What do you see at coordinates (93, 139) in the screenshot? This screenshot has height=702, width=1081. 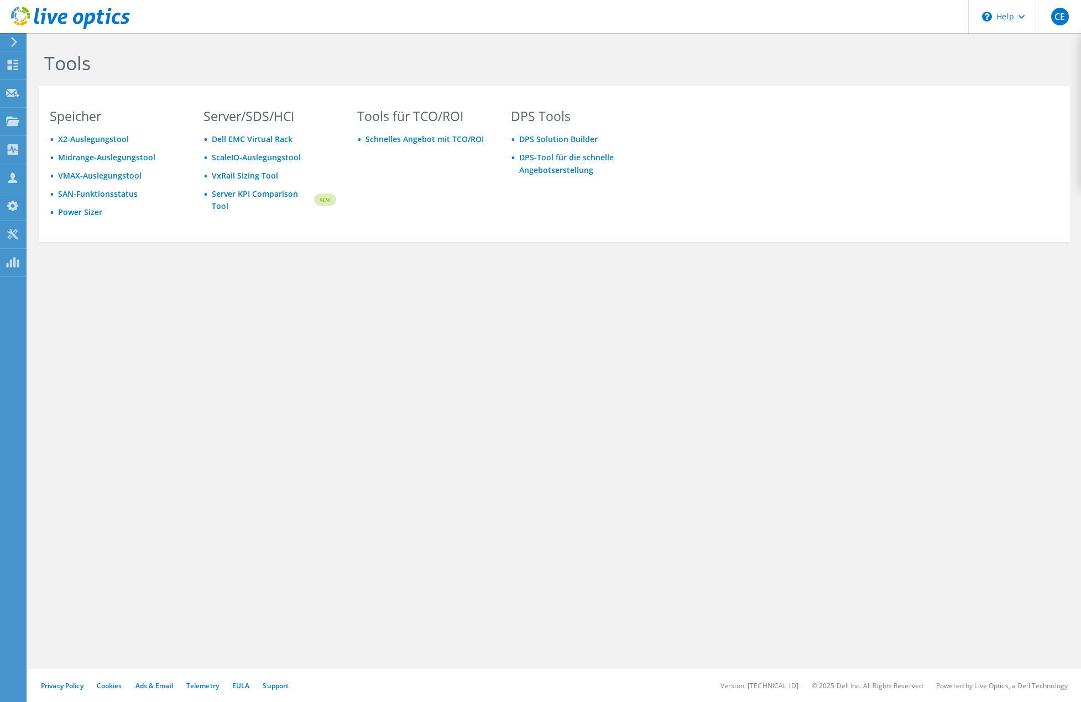 I see `a: X2-Auslegungstool` at bounding box center [93, 139].